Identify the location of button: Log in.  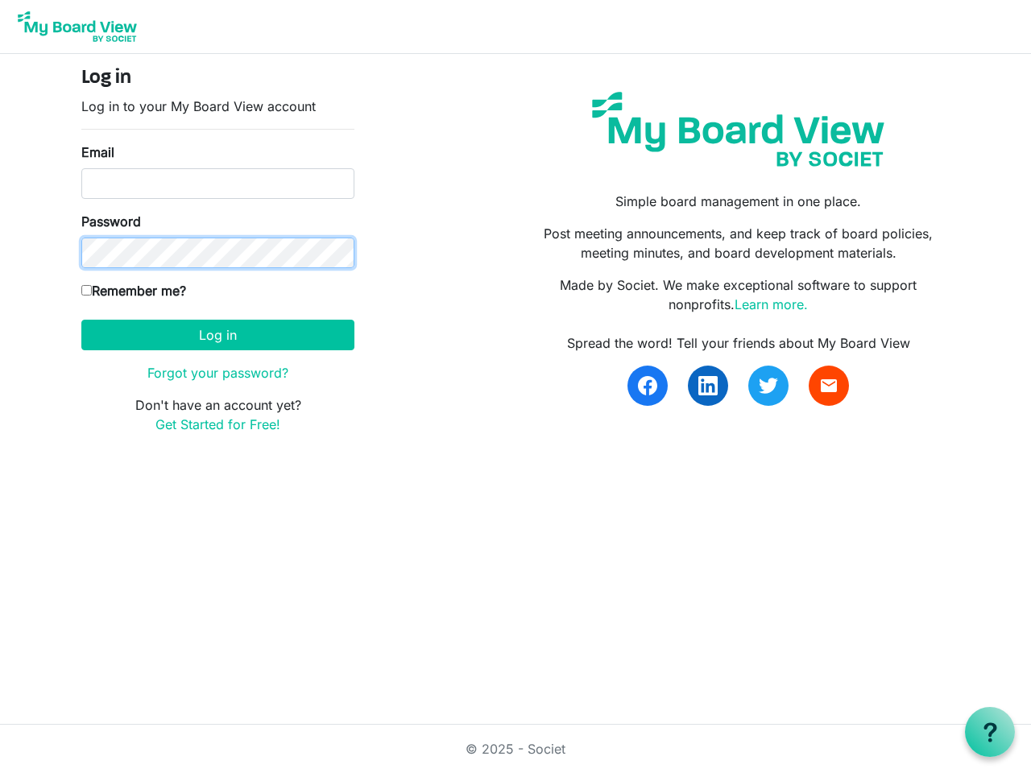
(218, 335).